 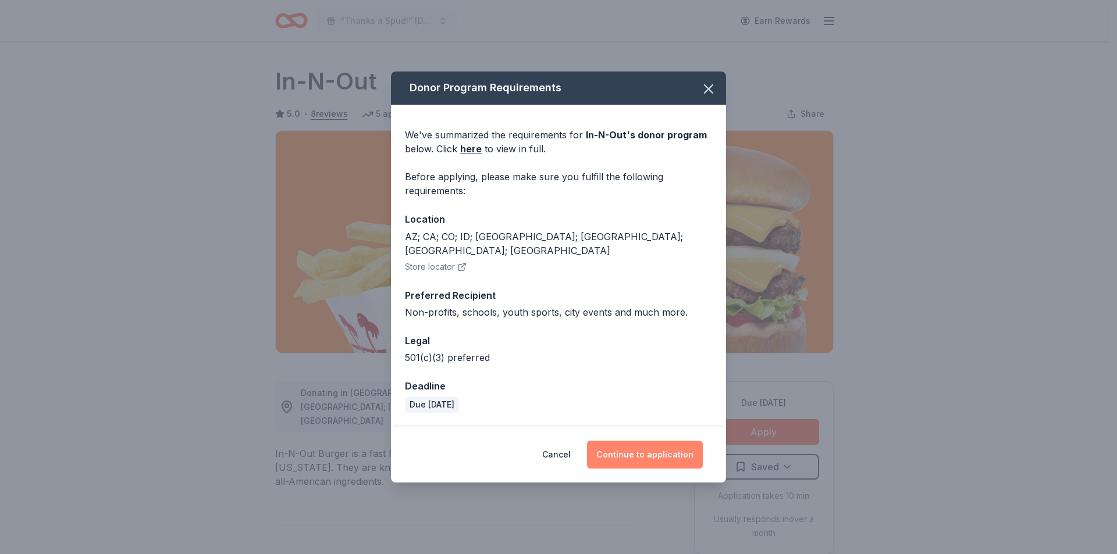 What do you see at coordinates (471, 149) in the screenshot?
I see `a: here` at bounding box center [471, 149].